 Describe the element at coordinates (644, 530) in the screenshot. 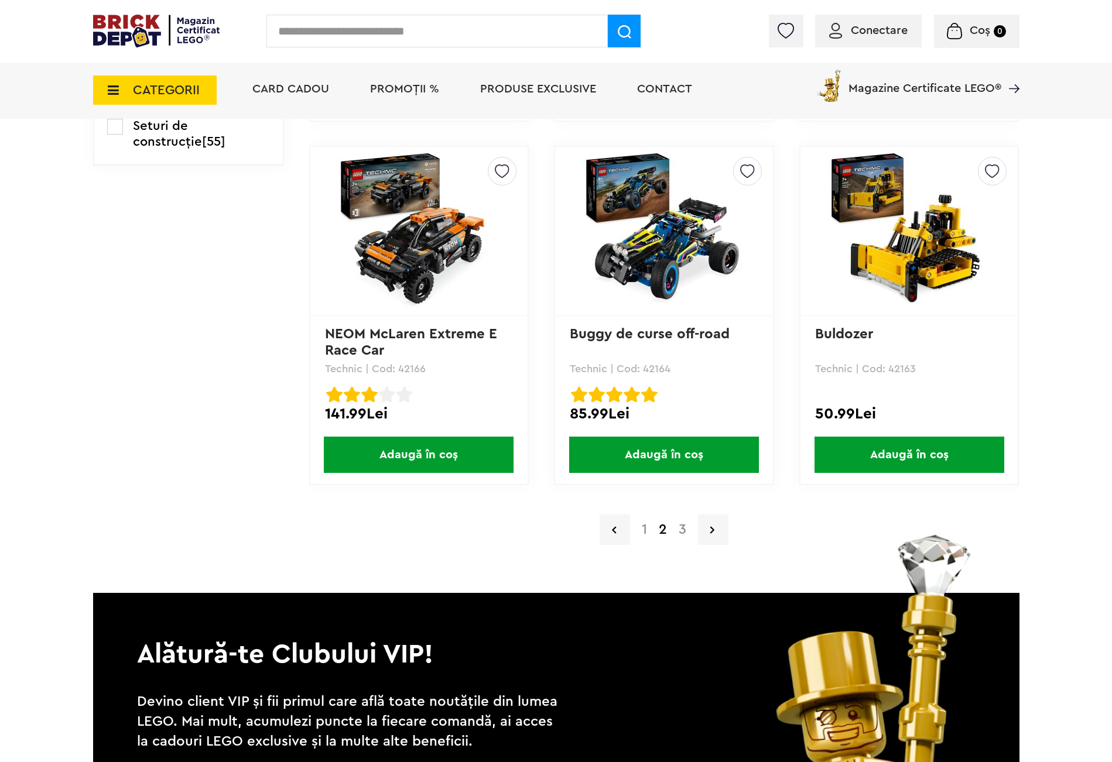

I see `a: 1` at that location.